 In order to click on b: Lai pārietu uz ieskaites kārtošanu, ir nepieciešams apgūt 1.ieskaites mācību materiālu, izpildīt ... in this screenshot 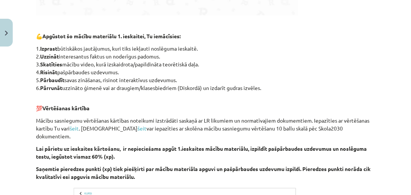, I will do `click(201, 152)`.